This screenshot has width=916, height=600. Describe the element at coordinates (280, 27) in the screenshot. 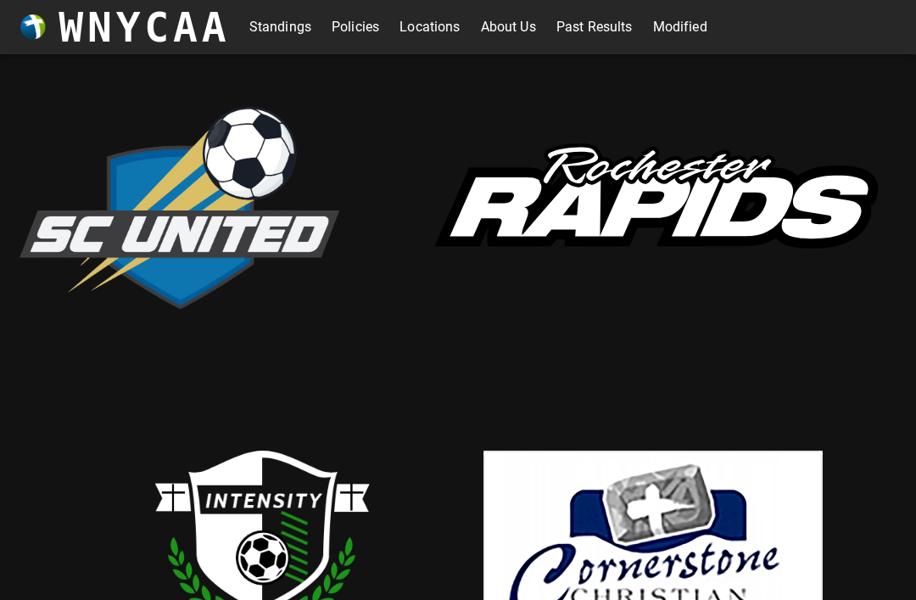

I see `a: Standings` at that location.